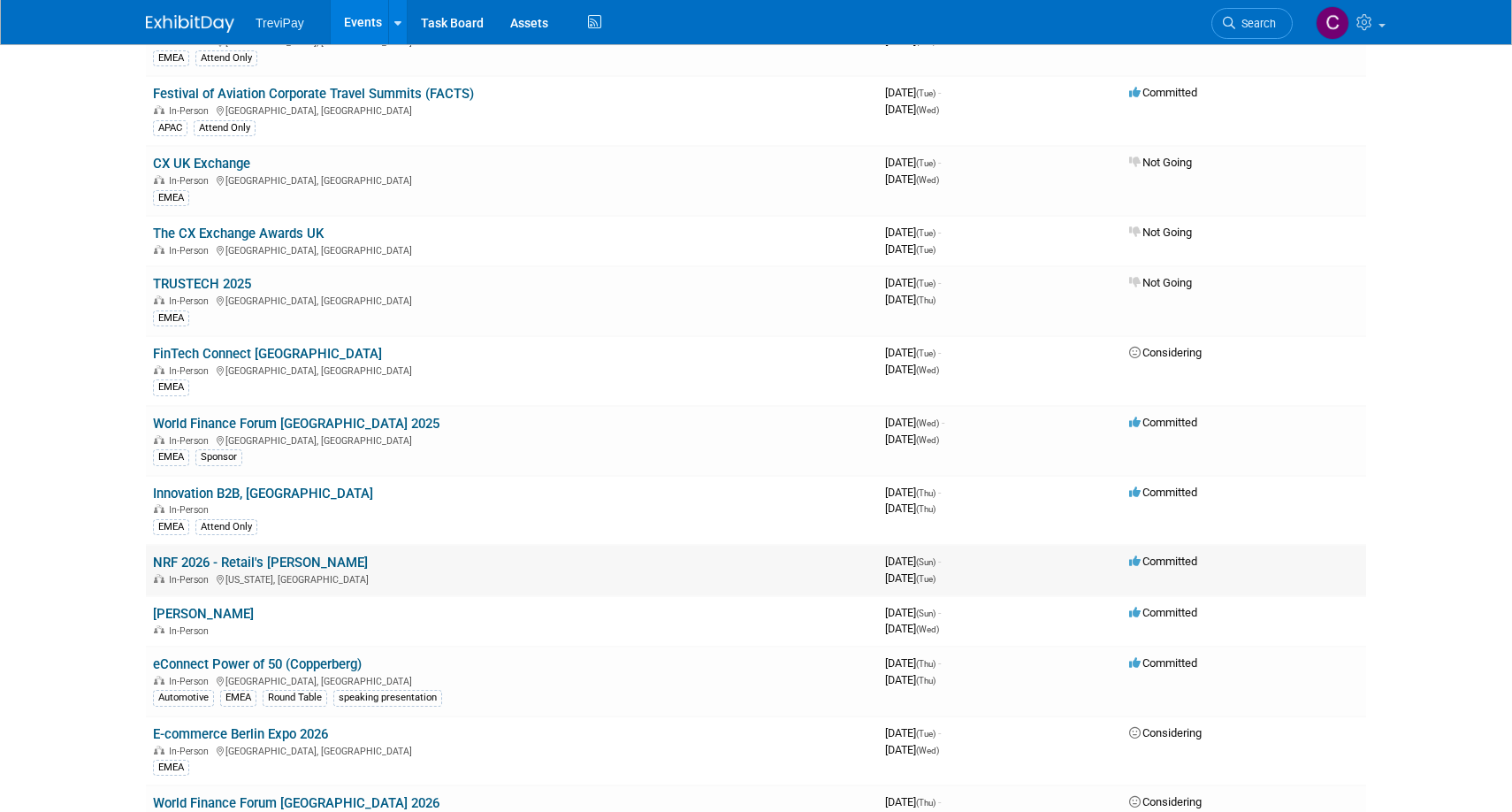 Image resolution: width=1512 pixels, height=812 pixels. What do you see at coordinates (279, 23) in the screenshot?
I see `span: TreviPay` at bounding box center [279, 23].